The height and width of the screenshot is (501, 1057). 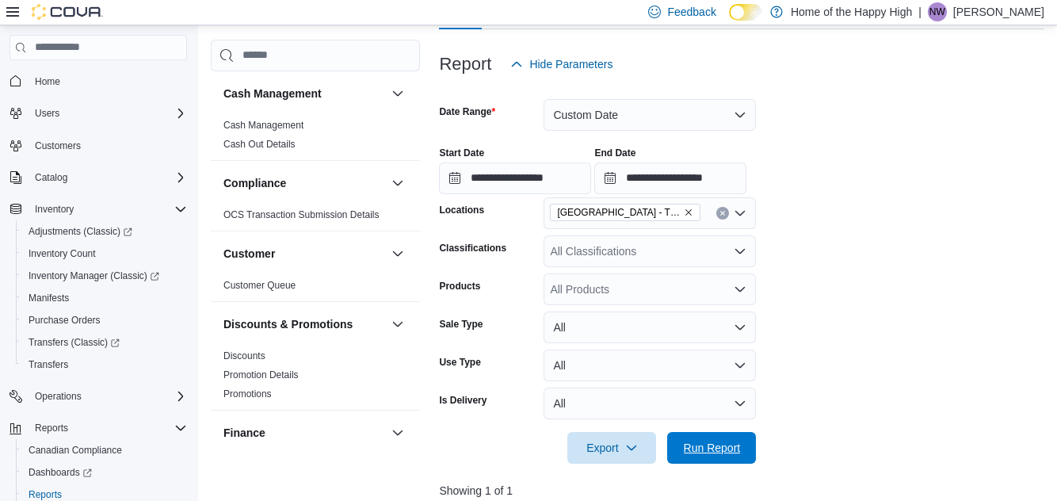 What do you see at coordinates (75, 450) in the screenshot?
I see `a: Canadian Compliance` at bounding box center [75, 450].